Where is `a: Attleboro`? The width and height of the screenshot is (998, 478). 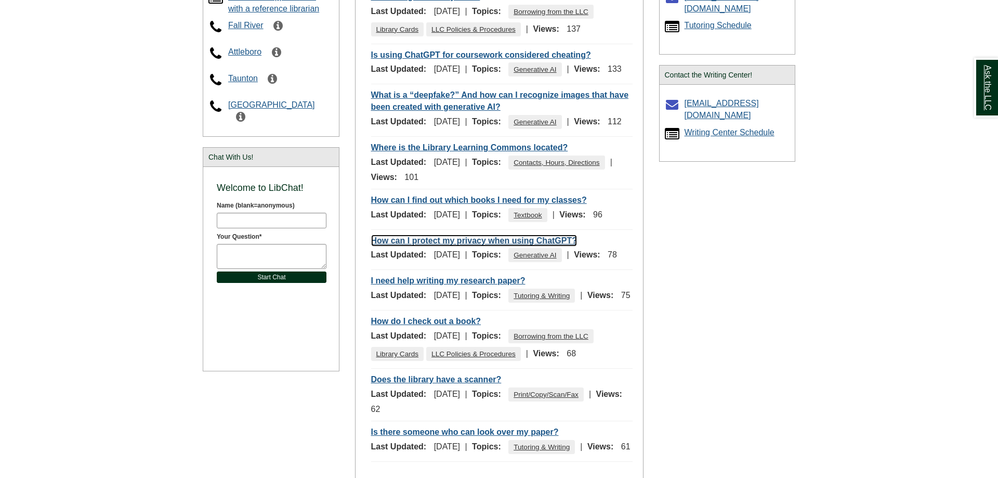
a: Attleboro is located at coordinates (245, 51).